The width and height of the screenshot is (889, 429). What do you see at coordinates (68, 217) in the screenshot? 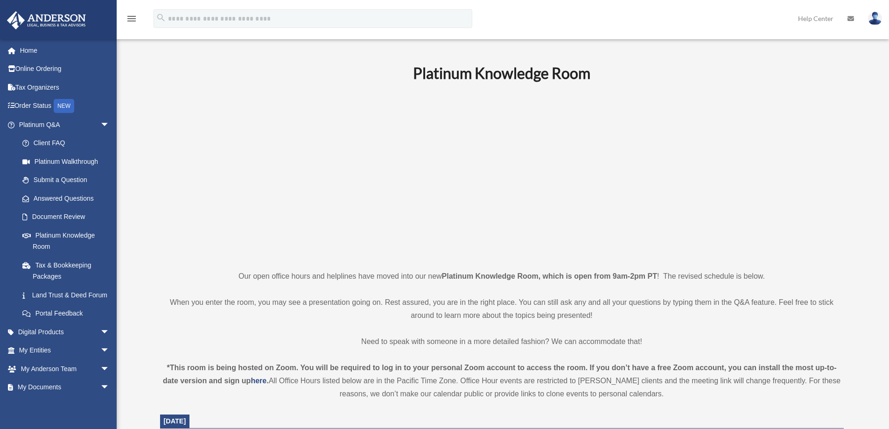
I see `a: Document Review` at bounding box center [68, 217].